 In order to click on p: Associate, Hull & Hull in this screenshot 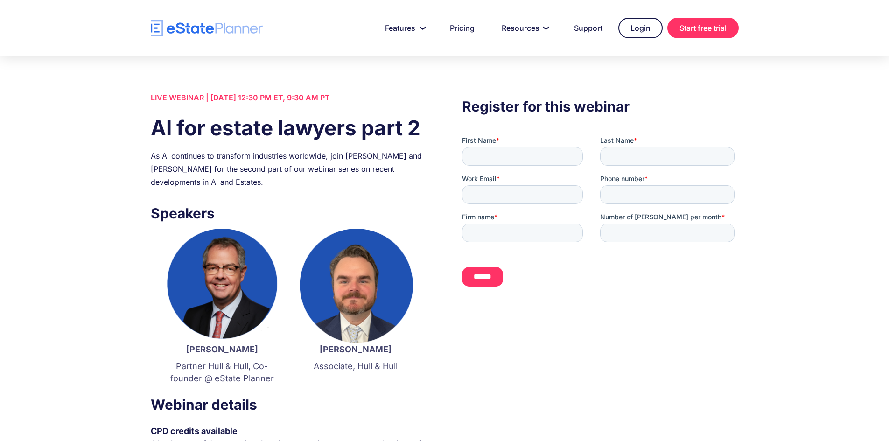, I will do `click(356, 366)`.